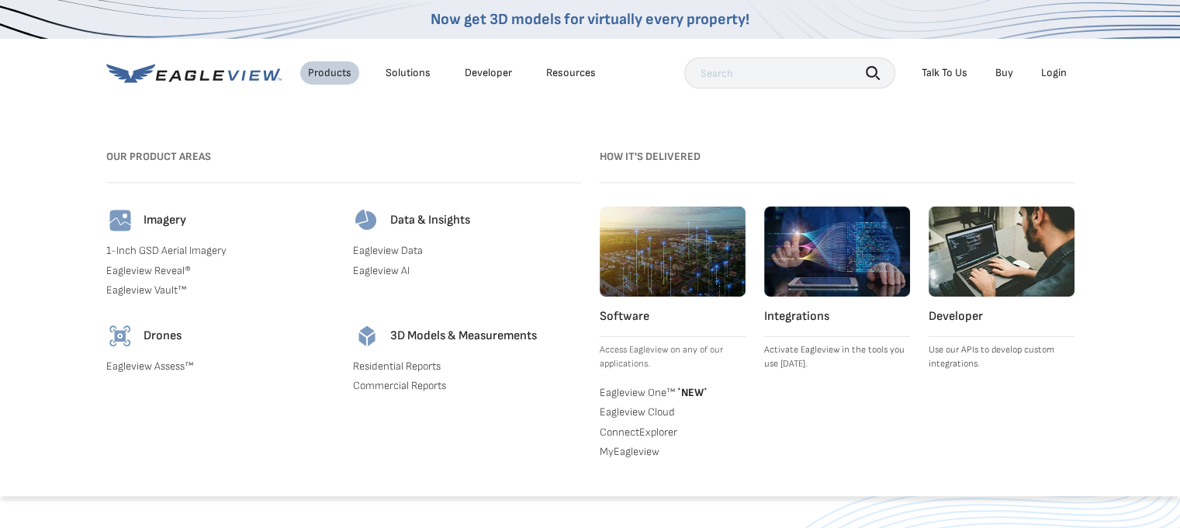 The image size is (1180, 528). Describe the element at coordinates (571, 73) in the screenshot. I see `div: Resources` at that location.